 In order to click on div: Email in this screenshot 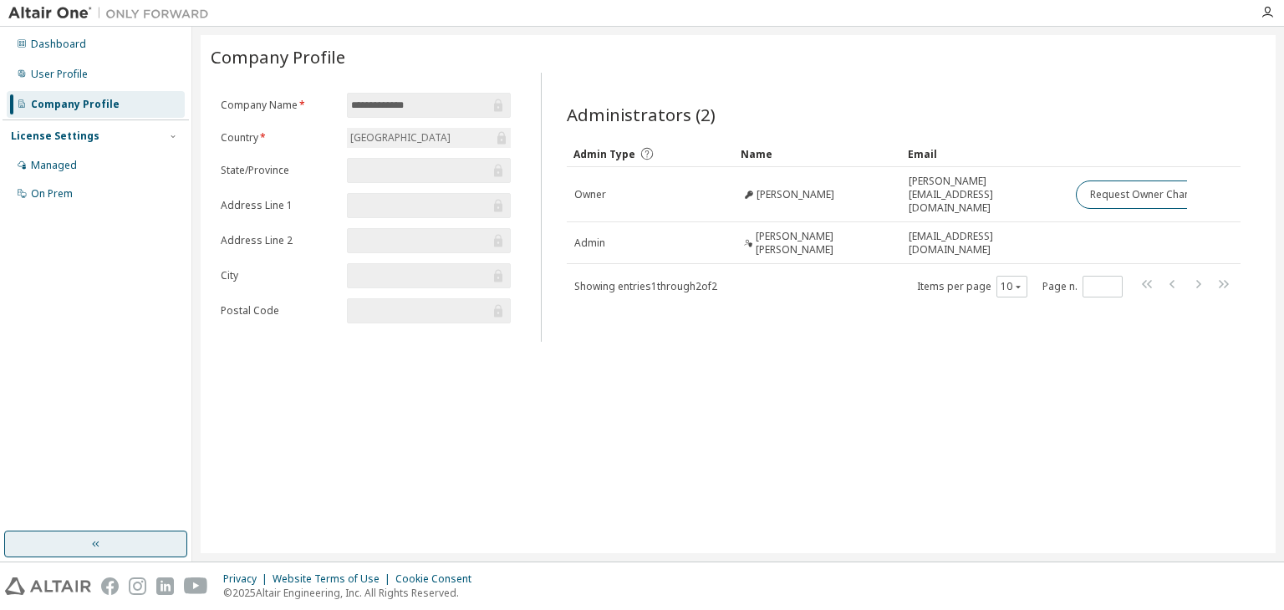, I will do `click(985, 154)`.